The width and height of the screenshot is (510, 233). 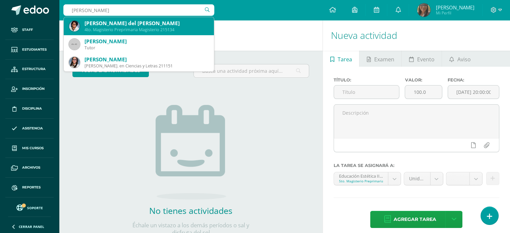 I want to click on div: 5to. Magisterio Preprimaria Magisterio, so click(x=361, y=181).